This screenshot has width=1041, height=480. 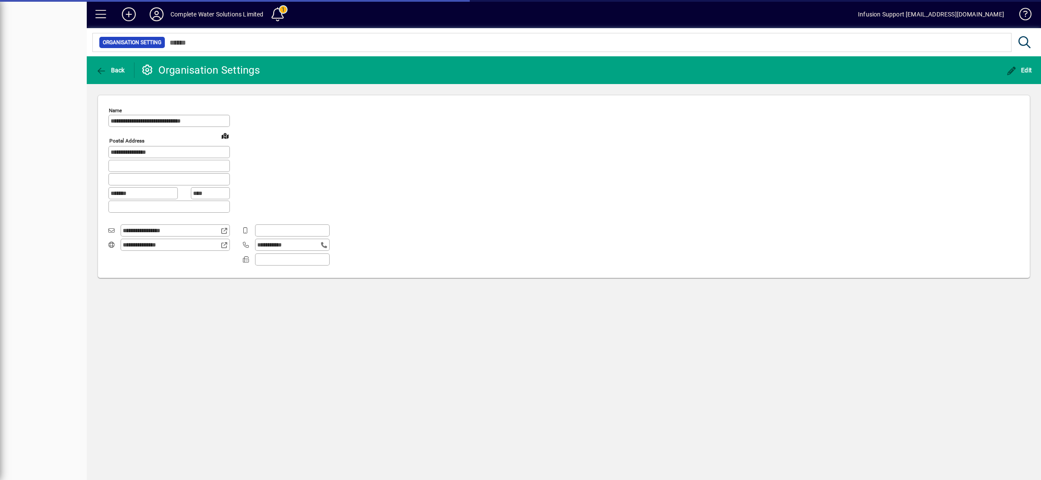 I want to click on div: Complete Water Solutions Limited, so click(x=217, y=14).